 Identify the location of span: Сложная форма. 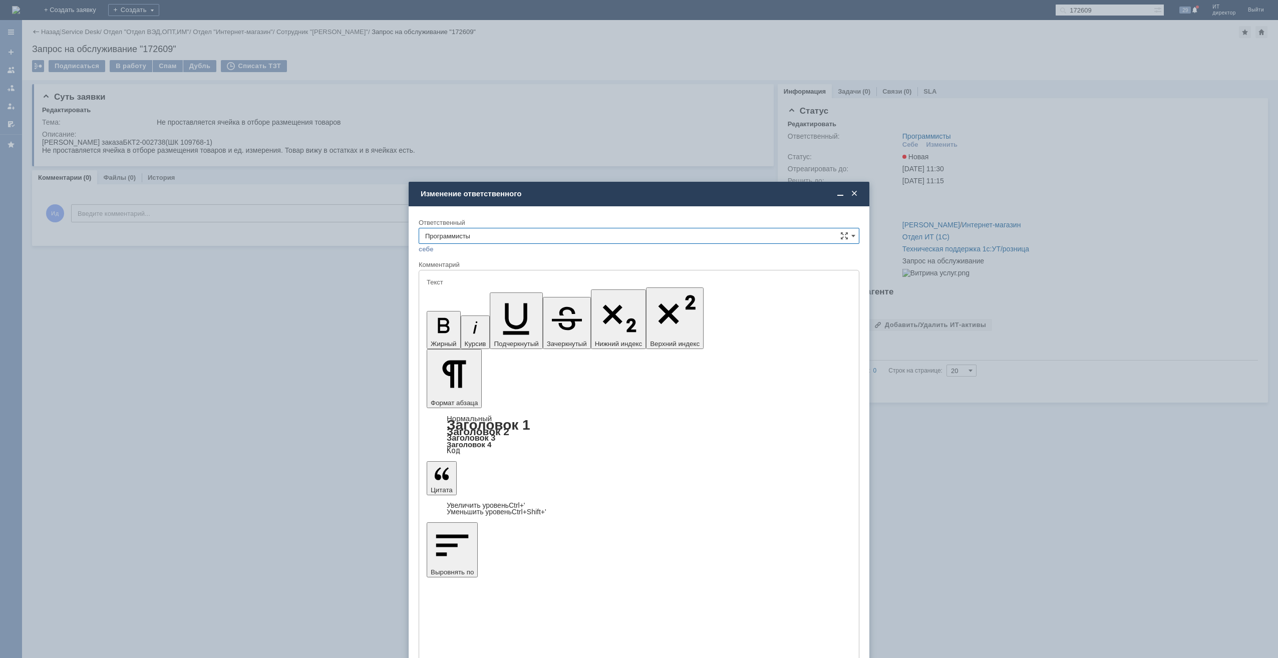
(844, 236).